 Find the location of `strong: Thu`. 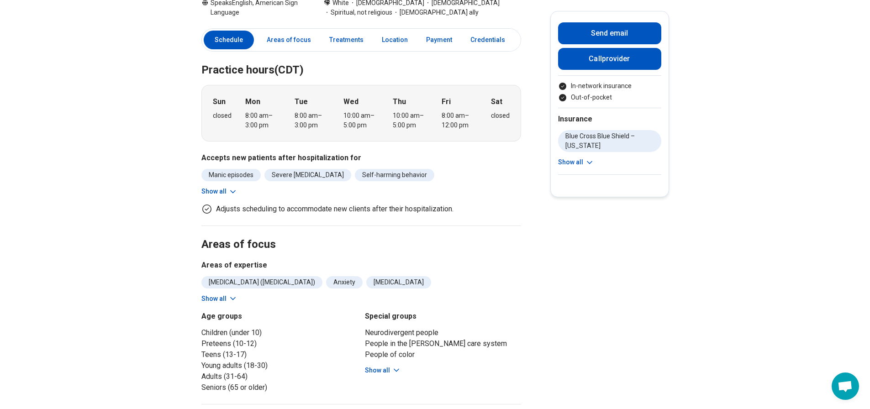

strong: Thu is located at coordinates (399, 102).